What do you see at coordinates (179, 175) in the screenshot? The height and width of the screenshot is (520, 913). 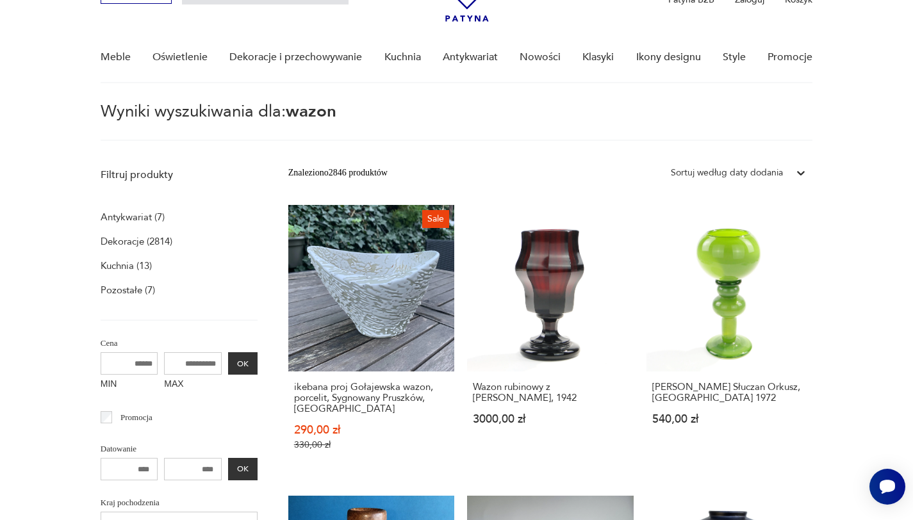 I see `p: Filtruj produkty` at bounding box center [179, 175].